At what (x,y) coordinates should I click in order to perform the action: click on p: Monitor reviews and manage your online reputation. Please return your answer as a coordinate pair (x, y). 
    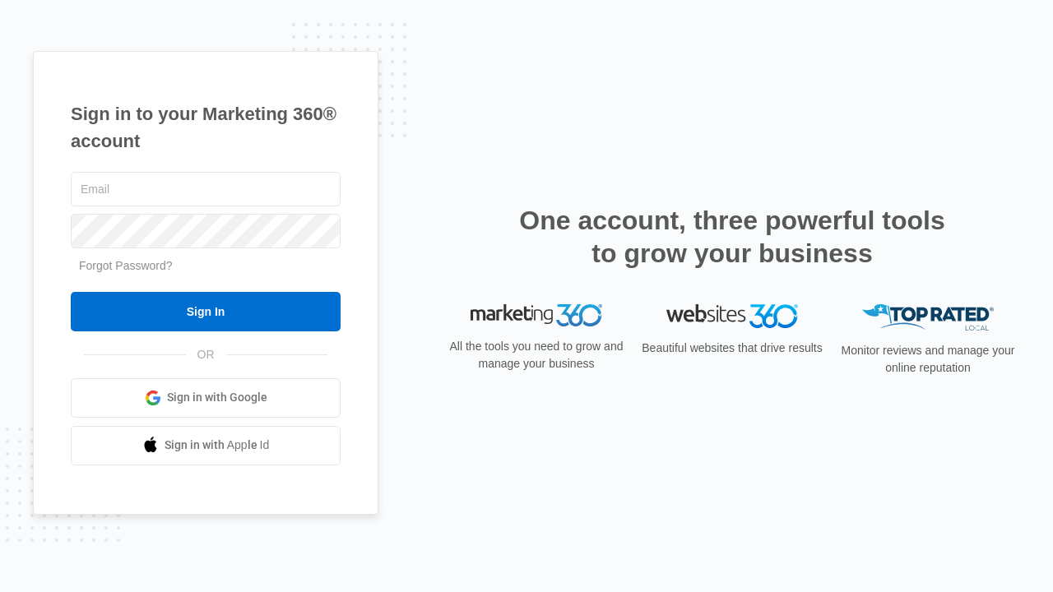
    Looking at the image, I should click on (928, 359).